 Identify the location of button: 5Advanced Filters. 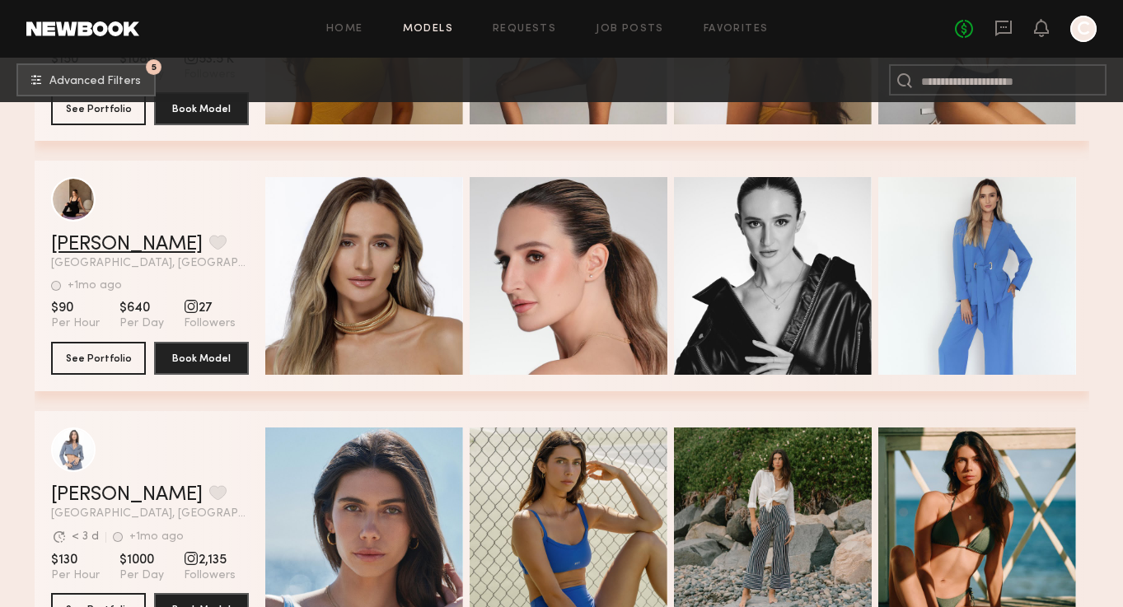
(86, 80).